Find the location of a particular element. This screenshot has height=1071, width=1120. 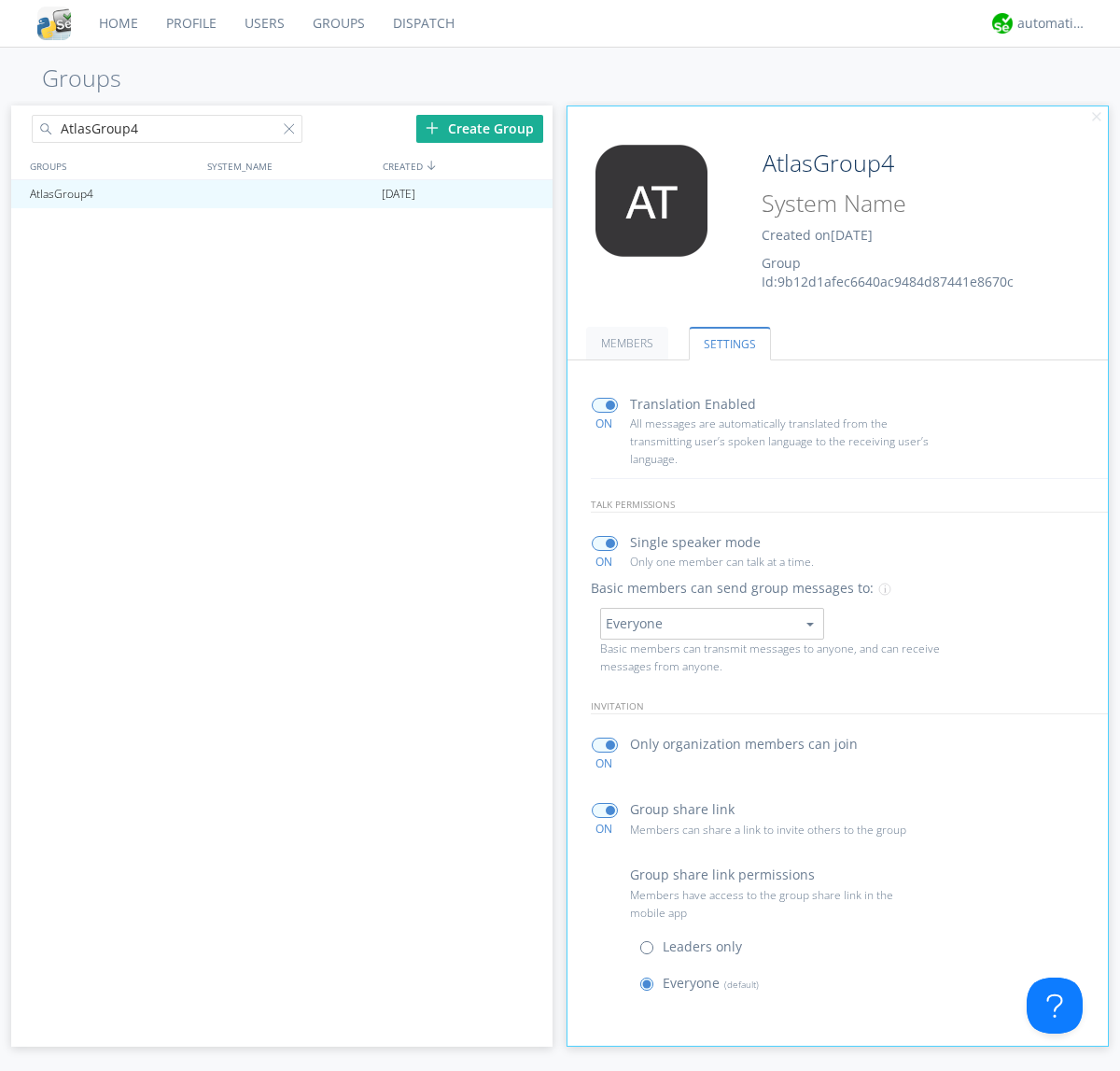

p: Basic members can send group messages to: is located at coordinates (732, 588).